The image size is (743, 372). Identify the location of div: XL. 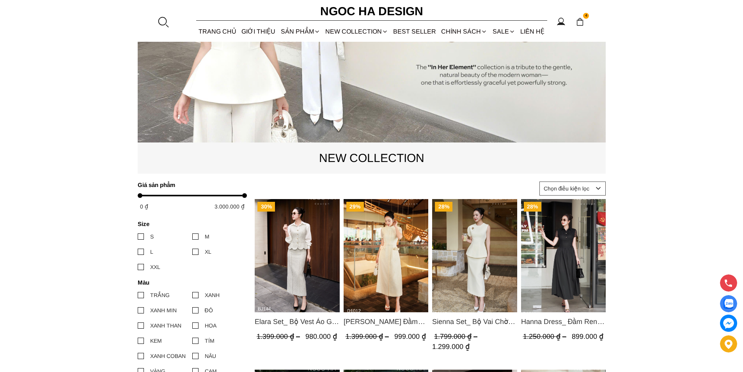
(208, 252).